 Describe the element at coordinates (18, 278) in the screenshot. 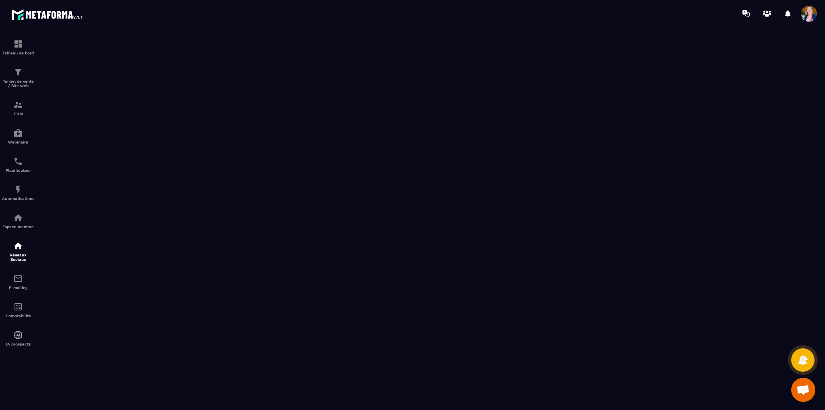

I see `img: email` at that location.